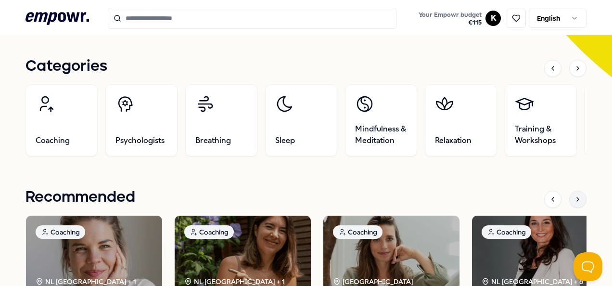 Image resolution: width=612 pixels, height=286 pixels. I want to click on a: Mindfulness & Meditation, so click(381, 120).